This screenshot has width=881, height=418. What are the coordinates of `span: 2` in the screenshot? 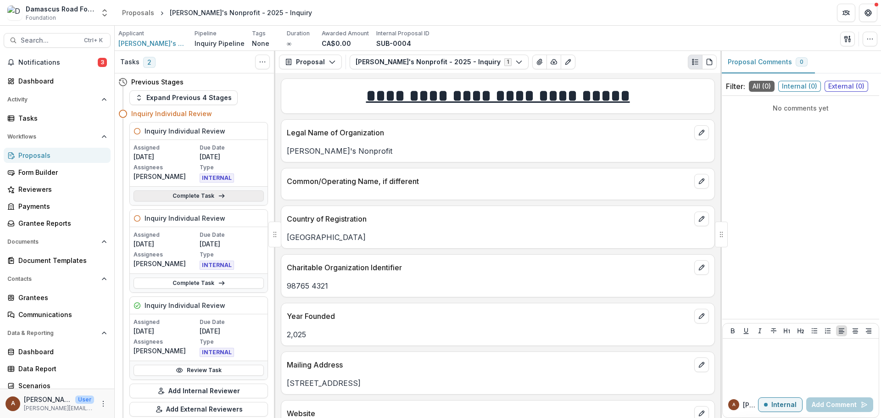 It's located at (149, 62).